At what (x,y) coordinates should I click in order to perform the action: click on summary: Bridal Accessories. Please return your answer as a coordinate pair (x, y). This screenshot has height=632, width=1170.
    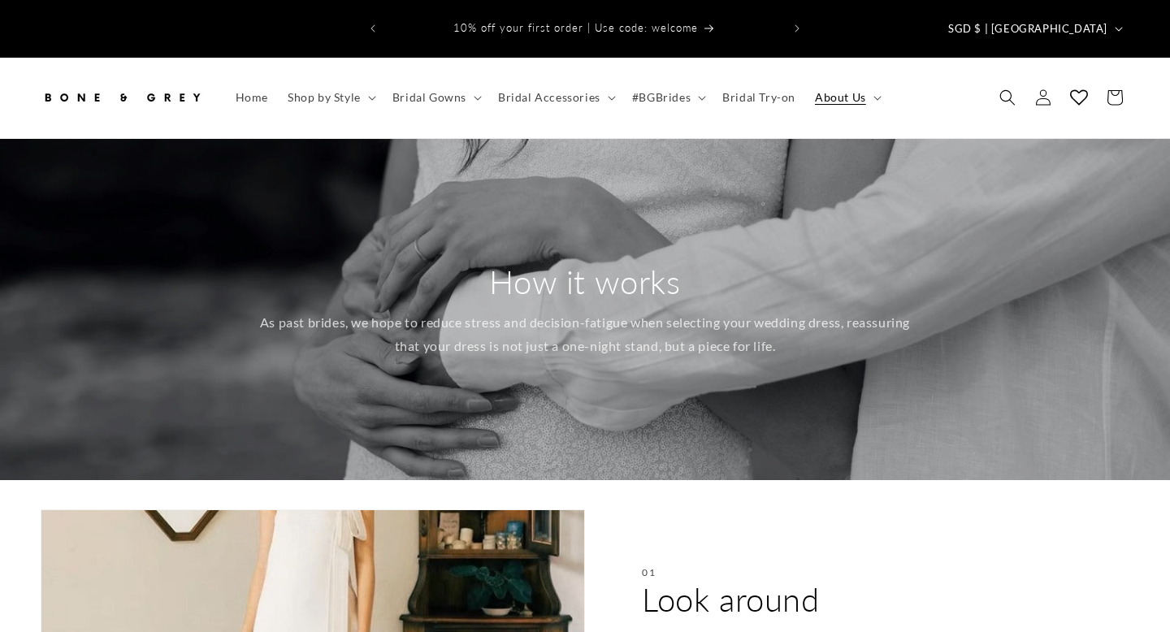
    Looking at the image, I should click on (555, 97).